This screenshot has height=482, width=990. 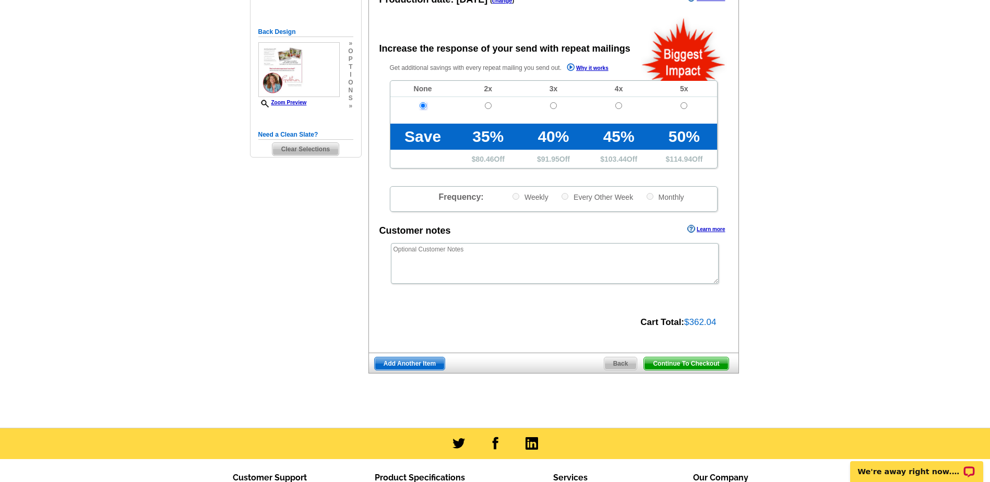 What do you see at coordinates (619, 89) in the screenshot?
I see `td: 4x` at bounding box center [619, 89].